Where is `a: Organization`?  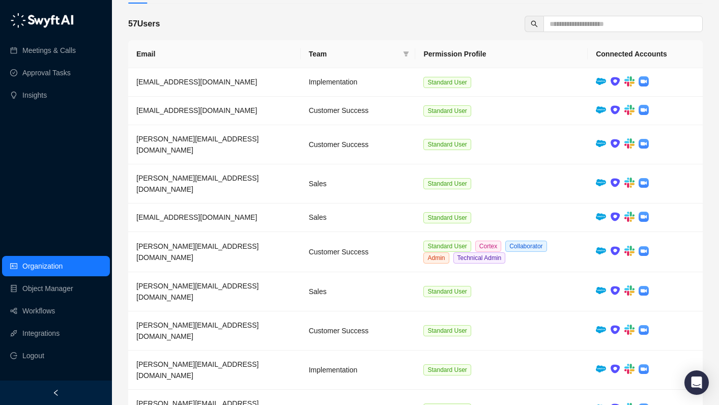 a: Organization is located at coordinates (42, 266).